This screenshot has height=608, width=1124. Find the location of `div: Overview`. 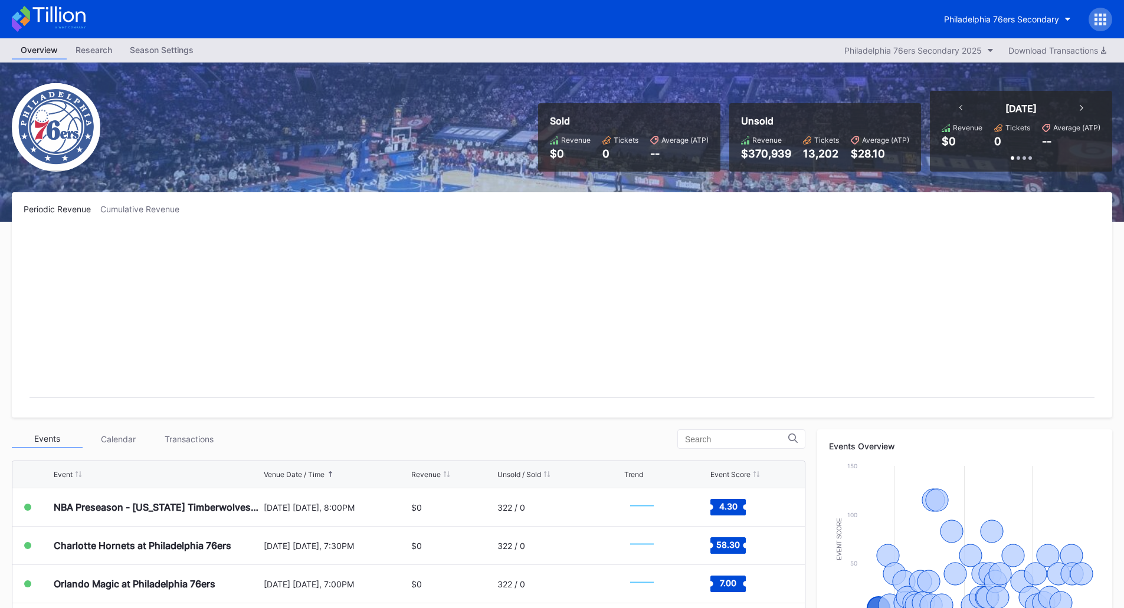

div: Overview is located at coordinates (39, 50).